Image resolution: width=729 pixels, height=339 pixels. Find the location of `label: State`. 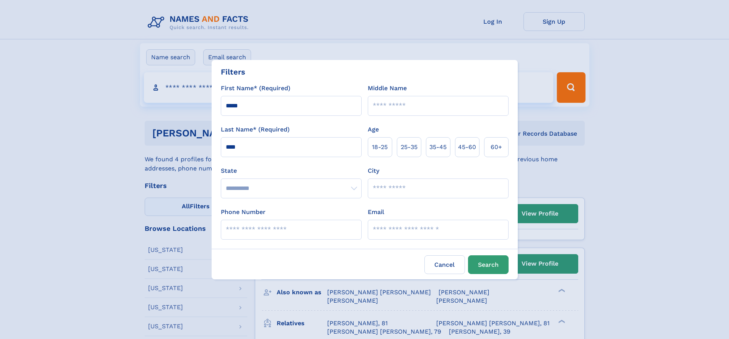

label: State is located at coordinates (291, 171).